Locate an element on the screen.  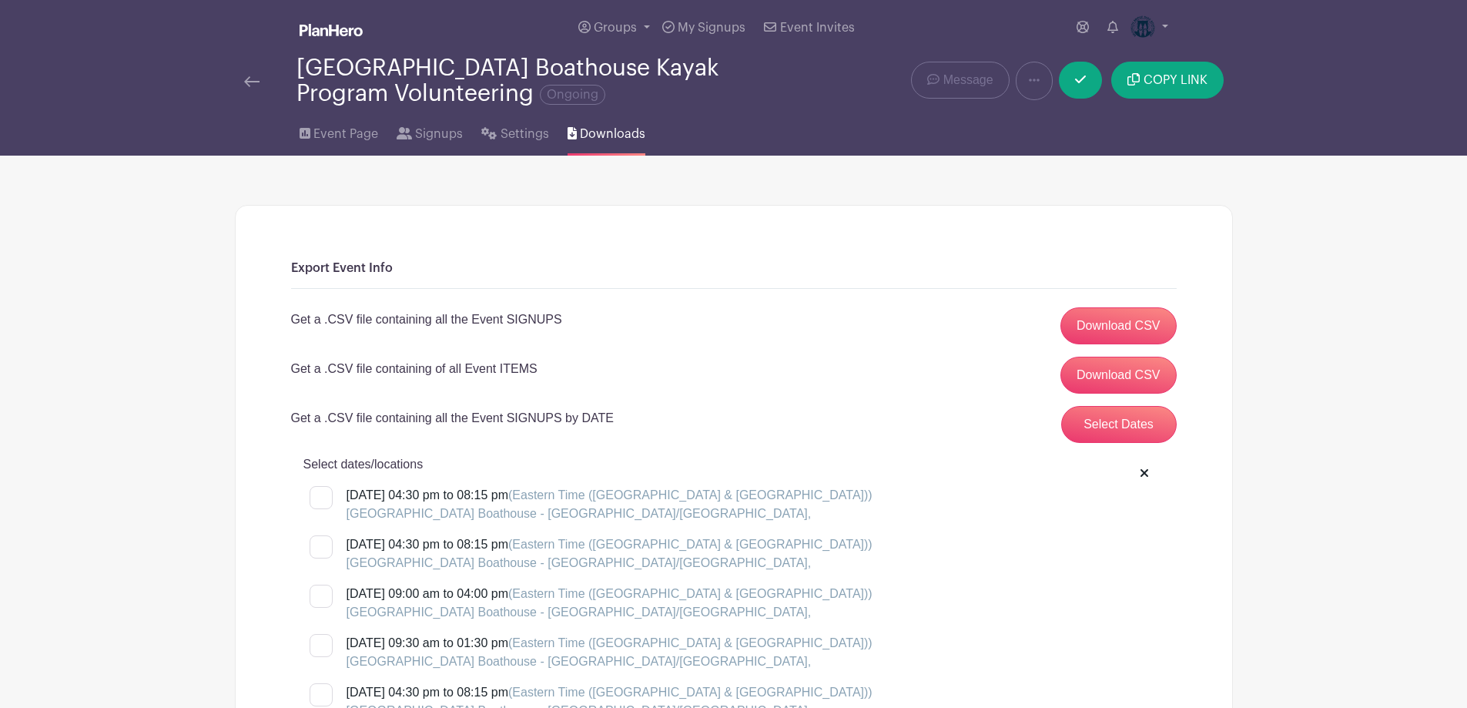
p: Get a .CSV file containing all the Event SIGNUPS by DATE is located at coordinates (452, 418).